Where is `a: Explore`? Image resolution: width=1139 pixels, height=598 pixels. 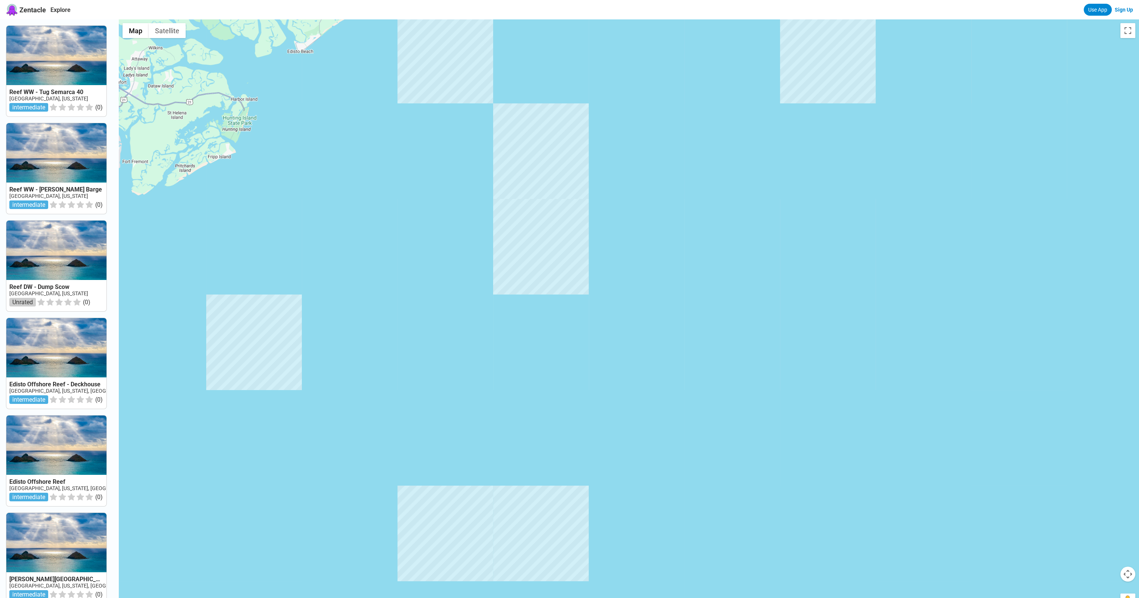 a: Explore is located at coordinates (61, 10).